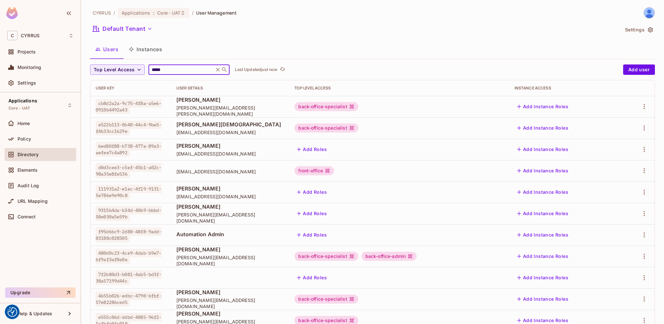  I want to click on span: Projects, so click(27, 52).